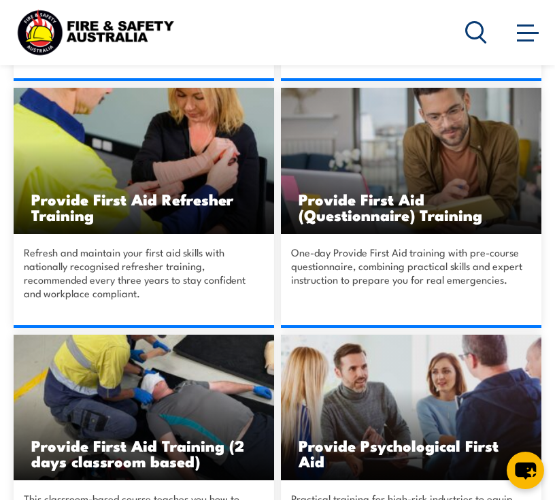 This screenshot has width=555, height=500. What do you see at coordinates (144, 408) in the screenshot?
I see `a: Provide First Aid Training (2 days classroom based)` at bounding box center [144, 408].